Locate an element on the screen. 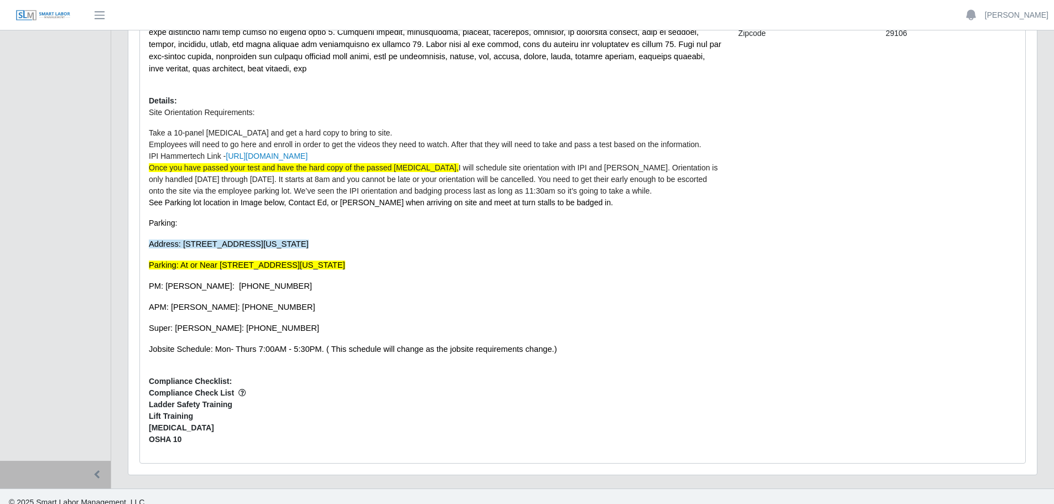  b: Compliance Checklist: is located at coordinates (190, 381).